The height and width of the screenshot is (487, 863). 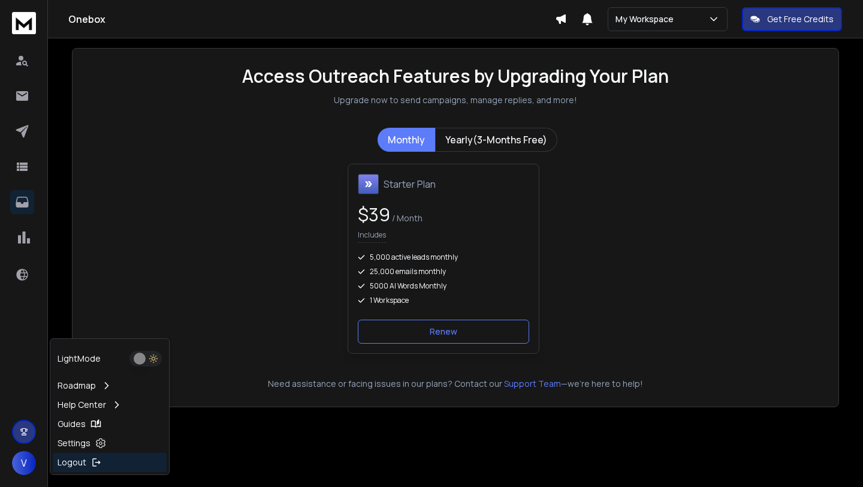 What do you see at coordinates (374, 214) in the screenshot?
I see `span: $ 39` at bounding box center [374, 214].